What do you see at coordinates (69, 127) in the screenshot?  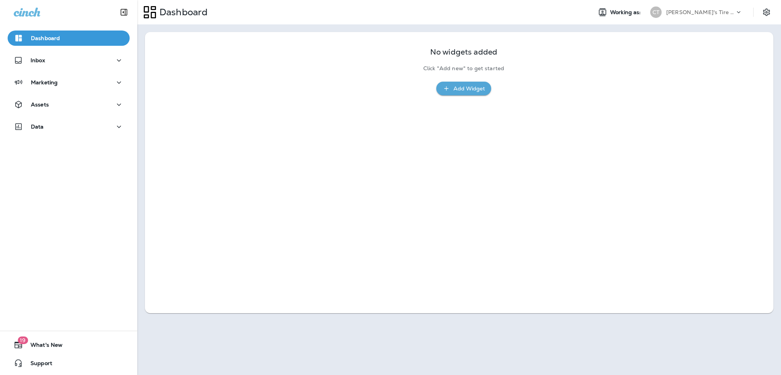 I see `button: Data` at bounding box center [69, 127].